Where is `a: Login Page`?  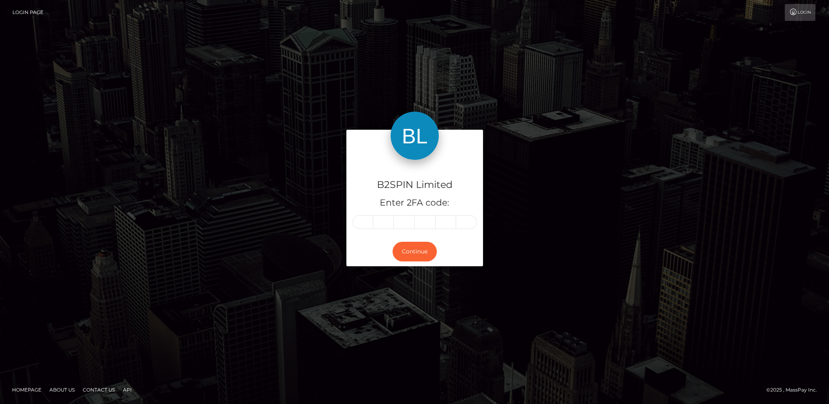
a: Login Page is located at coordinates (28, 12).